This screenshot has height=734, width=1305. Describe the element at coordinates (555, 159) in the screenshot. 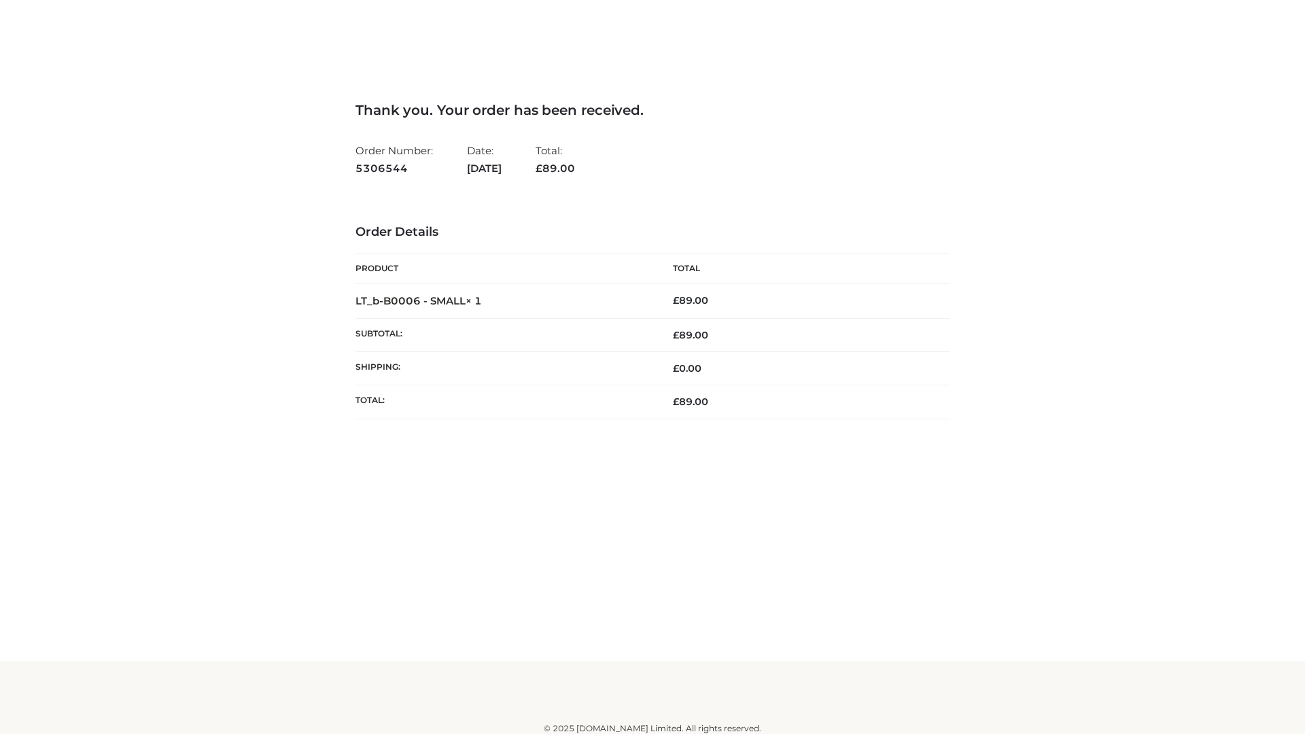

I see `li: Total:` at that location.